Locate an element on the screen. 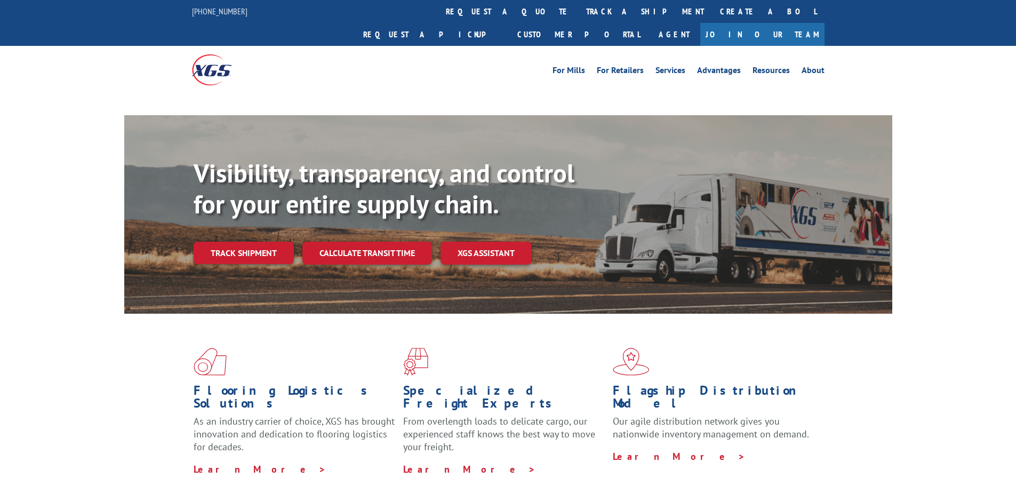  img: xgs-icon-focused-on-flooring-red is located at coordinates (416, 362).